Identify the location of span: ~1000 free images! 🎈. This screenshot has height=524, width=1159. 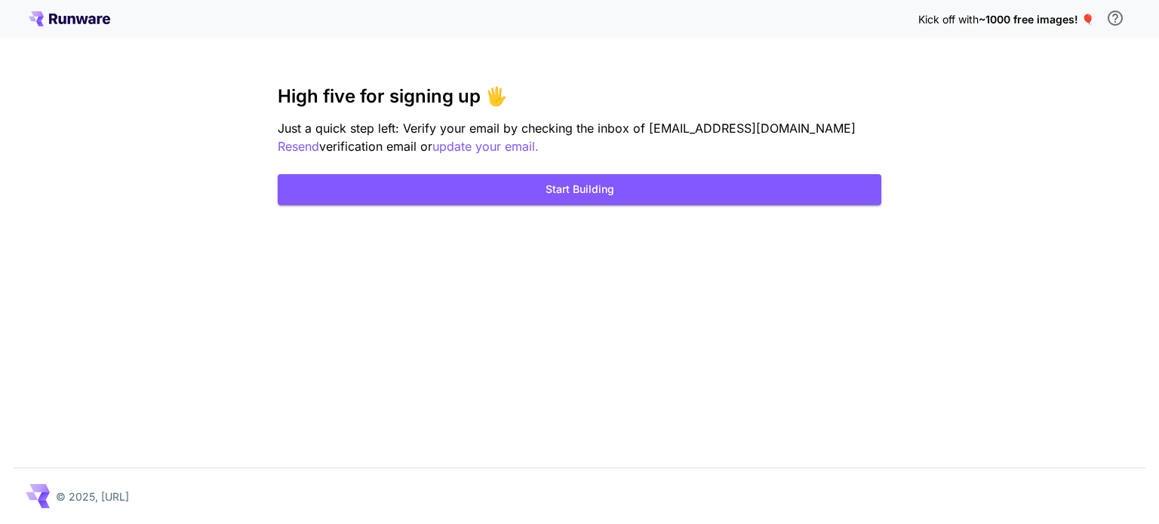
(1036, 19).